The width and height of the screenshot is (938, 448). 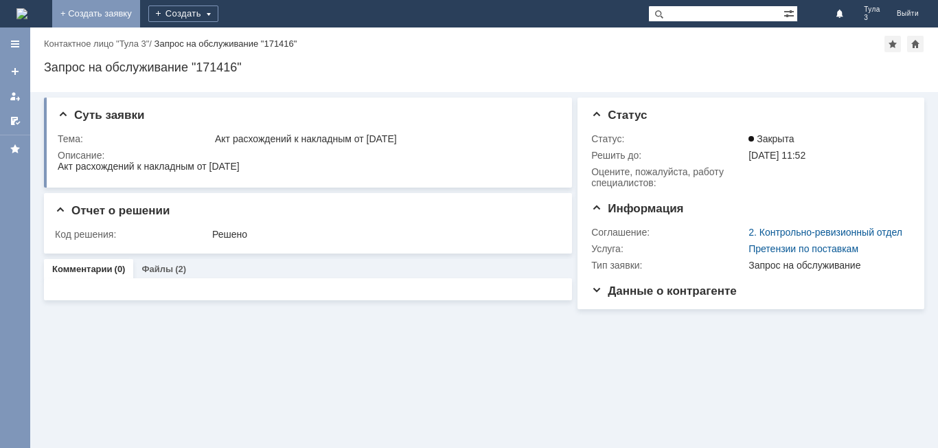 What do you see at coordinates (307, 155) in the screenshot?
I see `div: Описание:` at bounding box center [307, 155].